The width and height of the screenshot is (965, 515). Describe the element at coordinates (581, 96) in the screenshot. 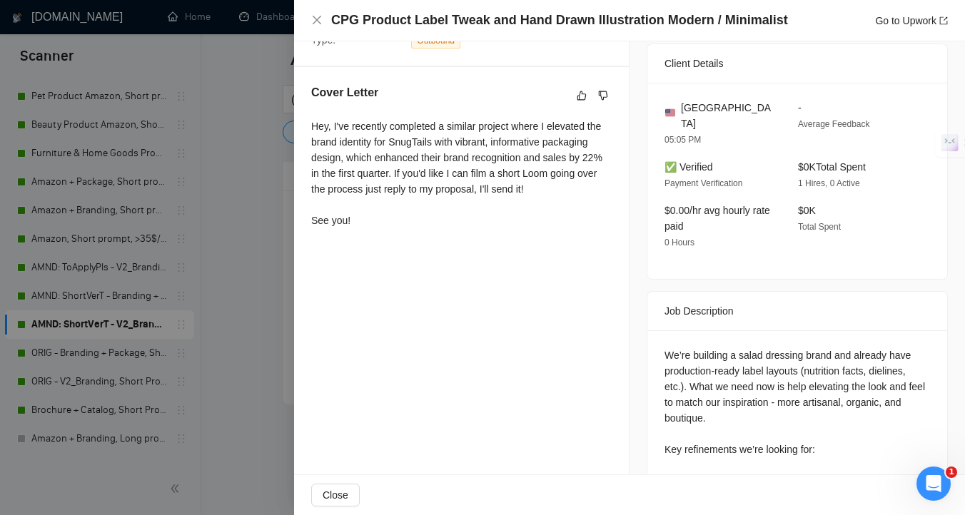

I see `span: like` at that location.